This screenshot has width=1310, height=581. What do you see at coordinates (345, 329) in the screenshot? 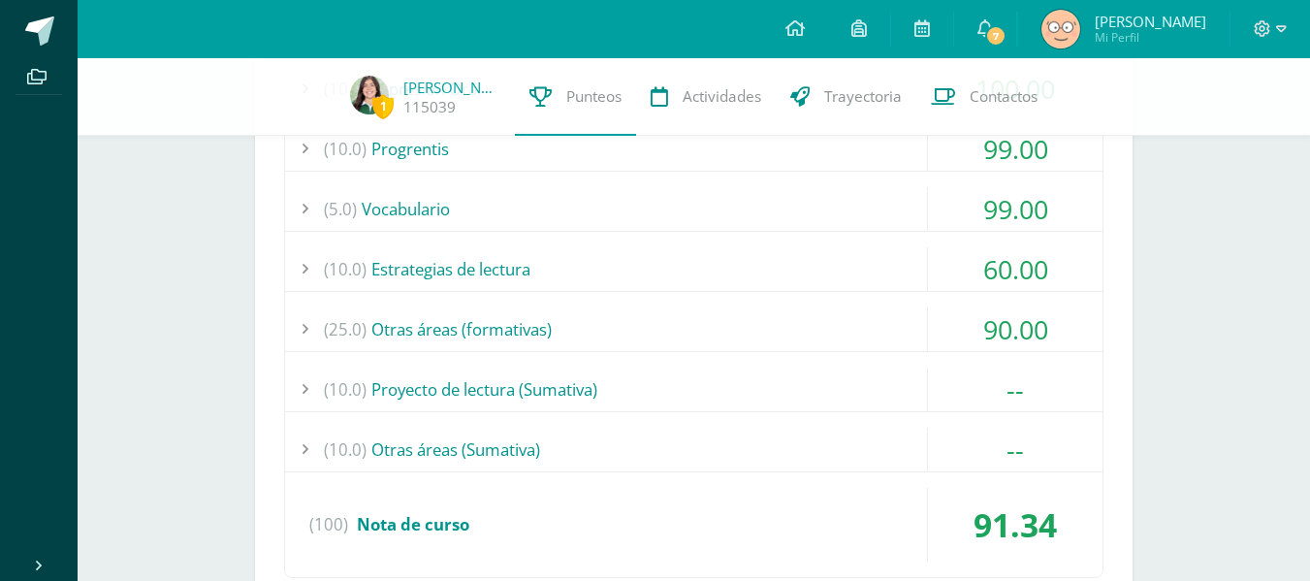
I see `span: (25.0)` at bounding box center [345, 329].